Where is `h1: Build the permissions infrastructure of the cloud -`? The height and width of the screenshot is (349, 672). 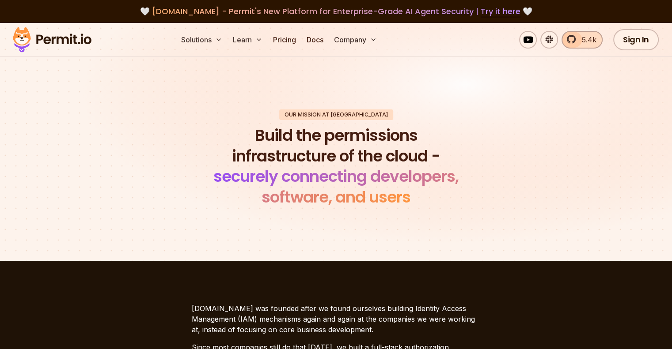
h1: Build the permissions infrastructure of the cloud - is located at coordinates (336, 167).